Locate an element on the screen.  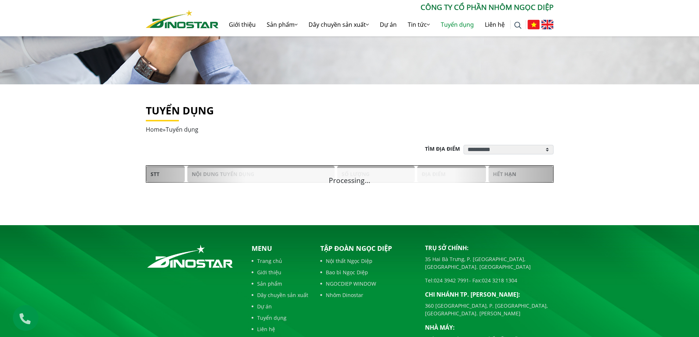
img: Nhôm Dinostar is located at coordinates (182, 19).